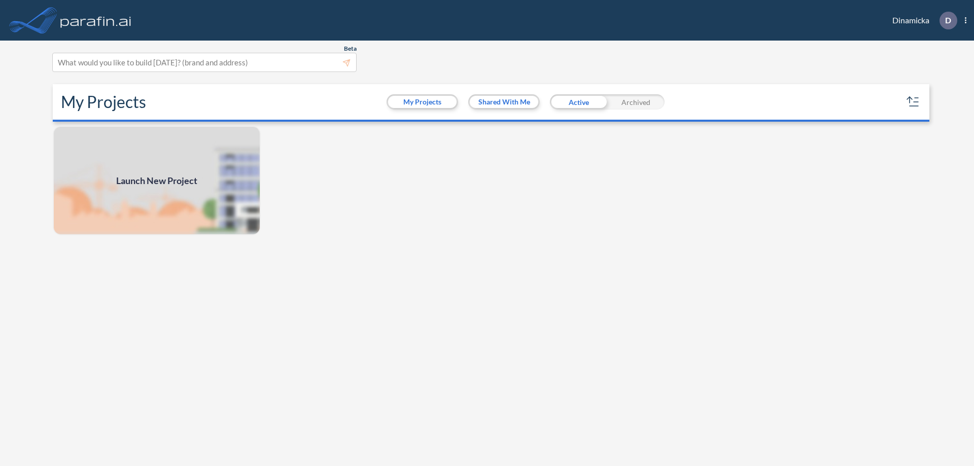  I want to click on div: Dinamicka, so click(922, 20).